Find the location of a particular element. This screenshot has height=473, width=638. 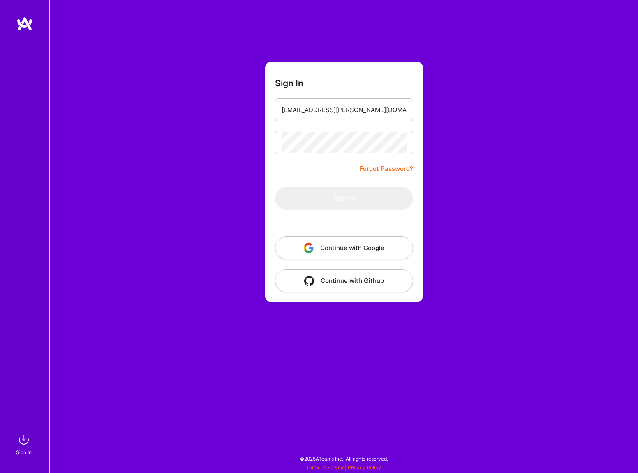

h3: Sign In is located at coordinates (289, 83).